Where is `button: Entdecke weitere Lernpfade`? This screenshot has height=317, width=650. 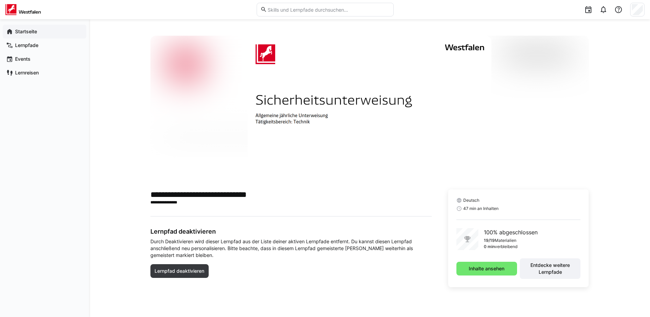 button: Entdecke weitere Lernpfade is located at coordinates (550, 268).